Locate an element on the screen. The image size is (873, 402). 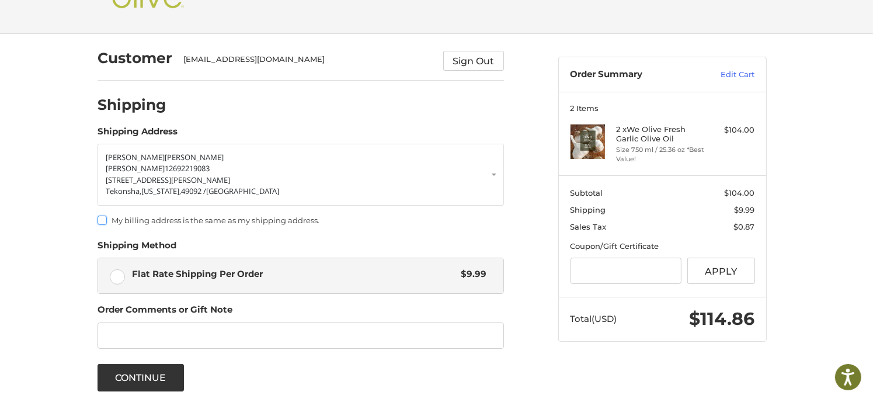
span: Total (USD) is located at coordinates (594, 318).